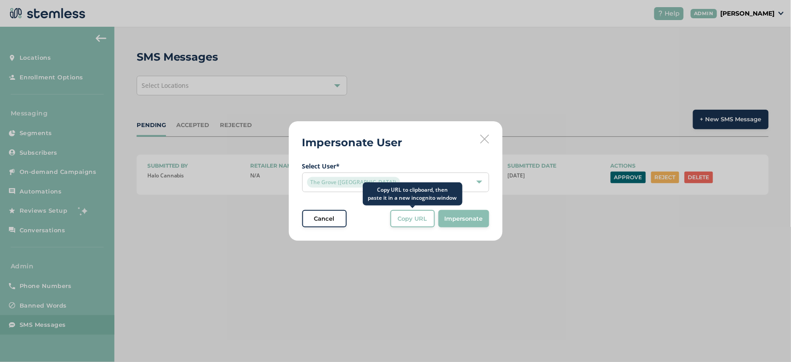 This screenshot has width=791, height=362. What do you see at coordinates (325, 219) in the screenshot?
I see `button: Cancel` at bounding box center [325, 219].